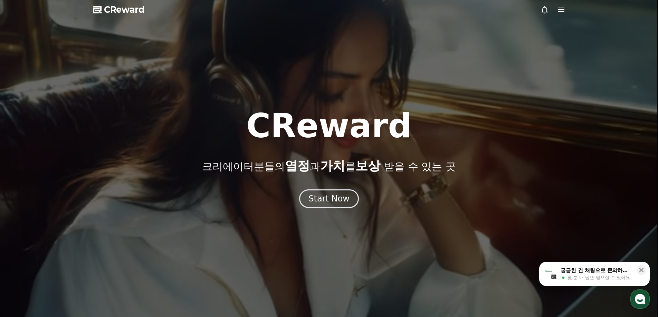 This screenshot has height=317, width=658. I want to click on span: 보상, so click(368, 166).